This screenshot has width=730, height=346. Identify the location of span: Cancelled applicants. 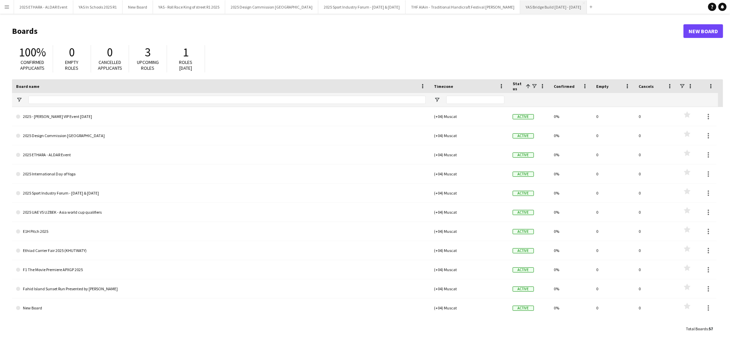
(110, 65).